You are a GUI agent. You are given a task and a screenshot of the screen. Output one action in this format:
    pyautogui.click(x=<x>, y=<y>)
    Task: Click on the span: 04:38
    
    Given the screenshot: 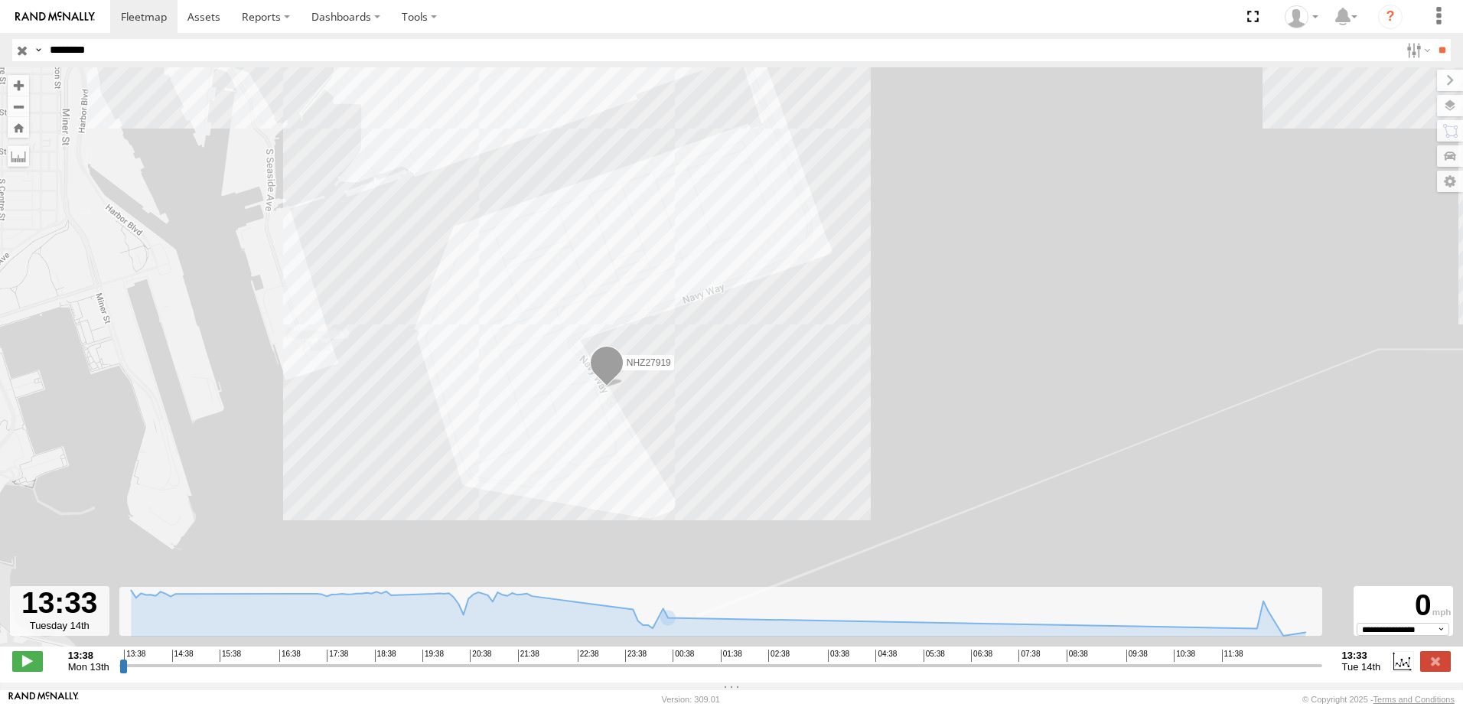 What is the action you would take?
    pyautogui.click(x=886, y=656)
    